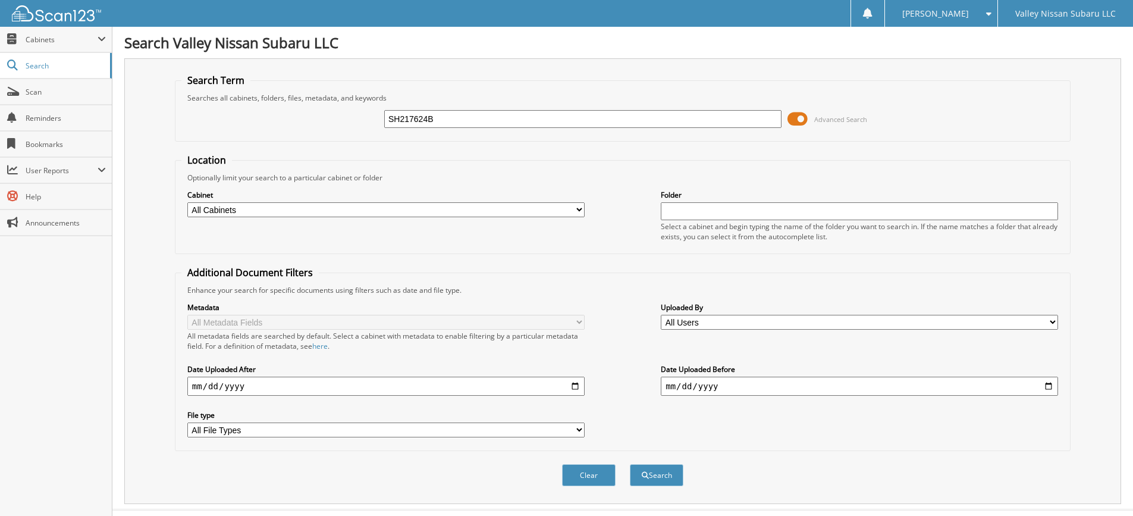 Image resolution: width=1133 pixels, height=516 pixels. I want to click on div: Enhance your search for specific documents using filters such as date and file type., so click(623, 290).